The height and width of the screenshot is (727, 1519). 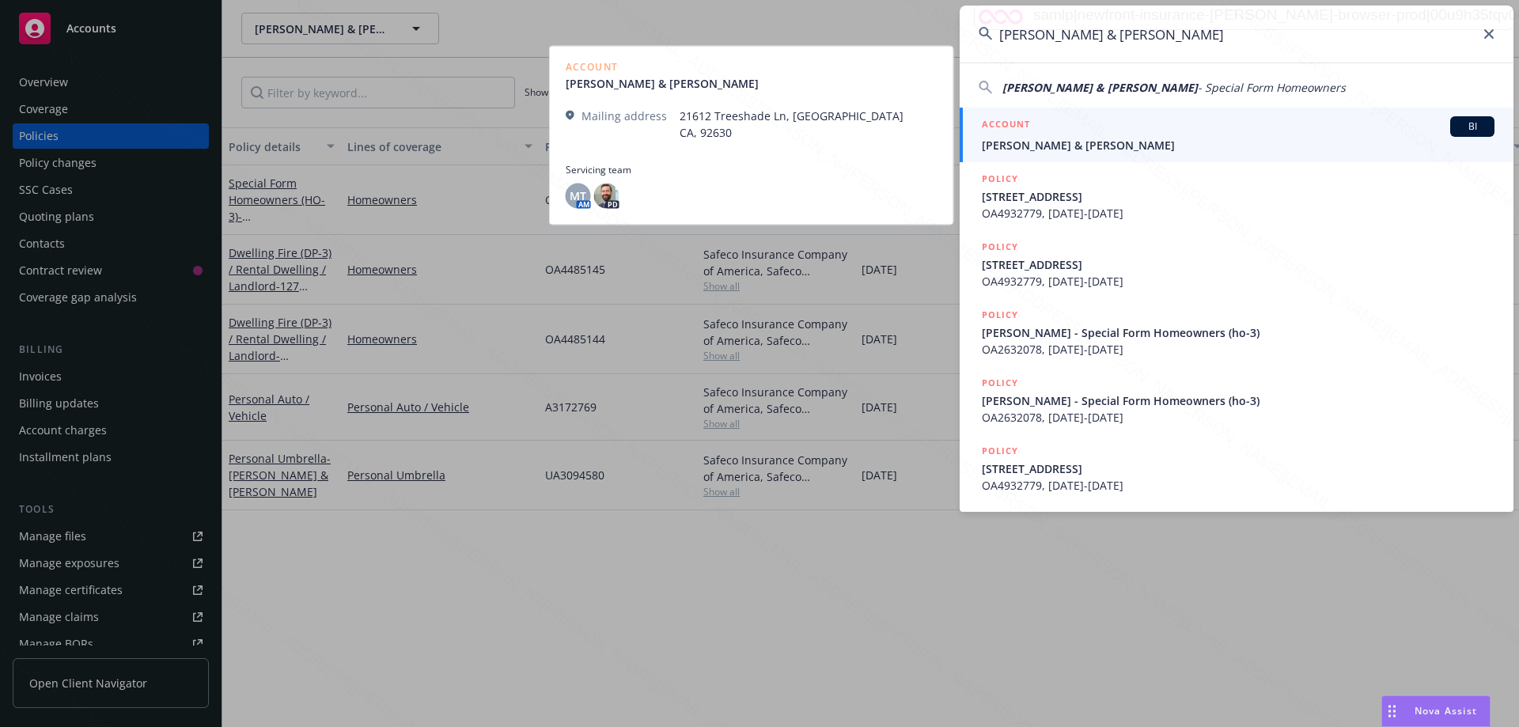 What do you see at coordinates (1436, 711) in the screenshot?
I see `button: Nova Assist` at bounding box center [1436, 711].